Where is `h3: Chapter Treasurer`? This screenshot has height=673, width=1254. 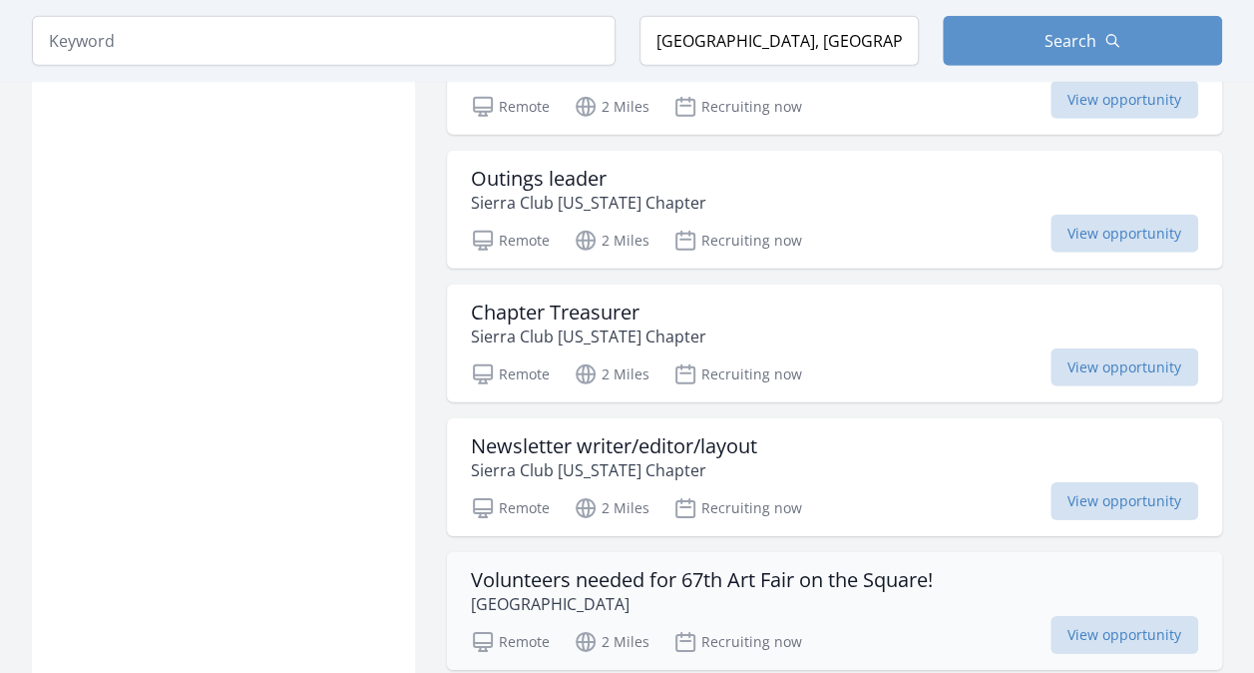 h3: Chapter Treasurer is located at coordinates (589, 312).